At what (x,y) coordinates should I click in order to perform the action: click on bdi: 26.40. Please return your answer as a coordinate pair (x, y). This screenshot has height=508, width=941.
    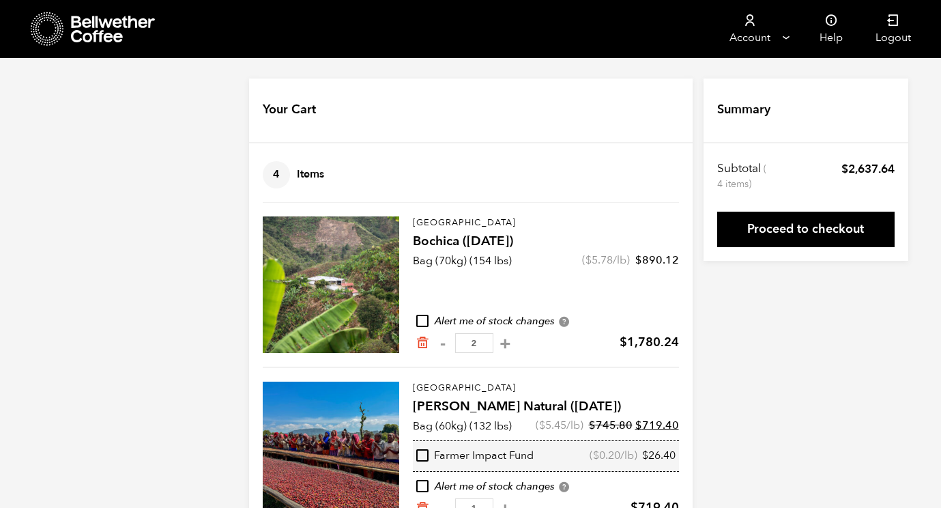
    Looking at the image, I should click on (658, 455).